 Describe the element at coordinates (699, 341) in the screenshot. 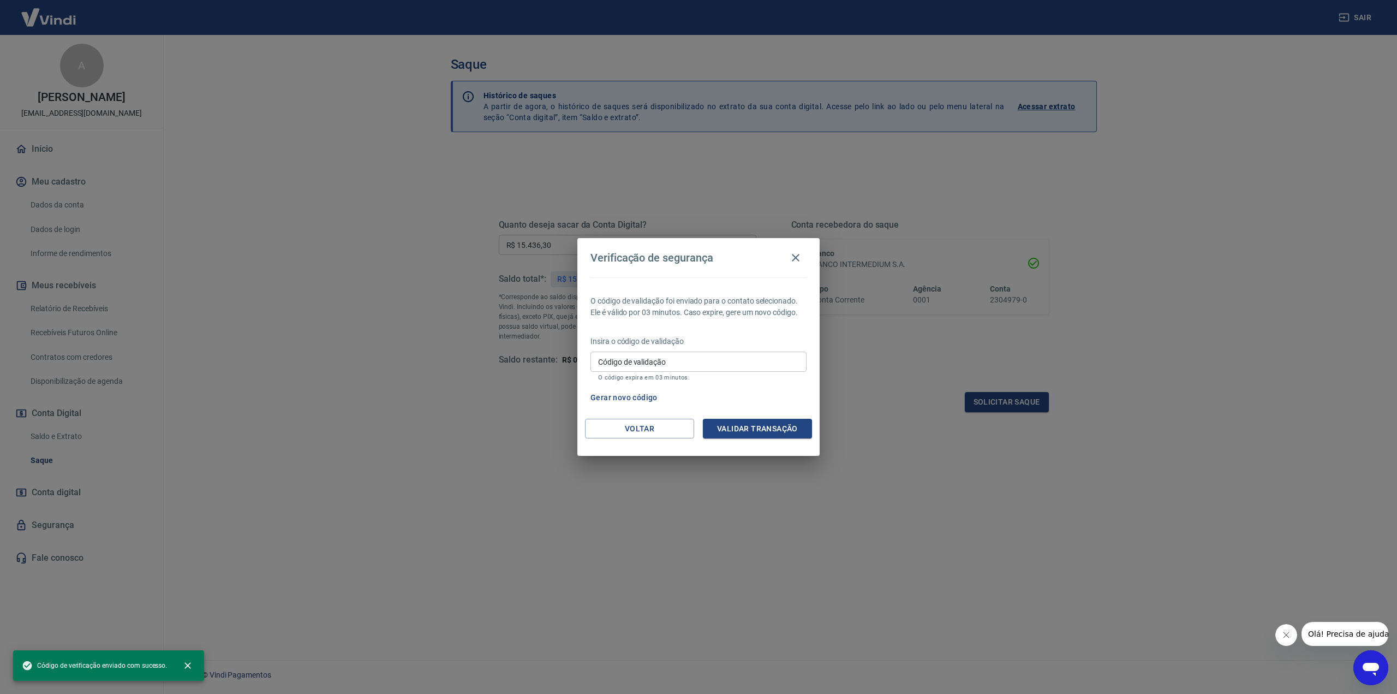

I see `p: Insira o código de validação` at that location.